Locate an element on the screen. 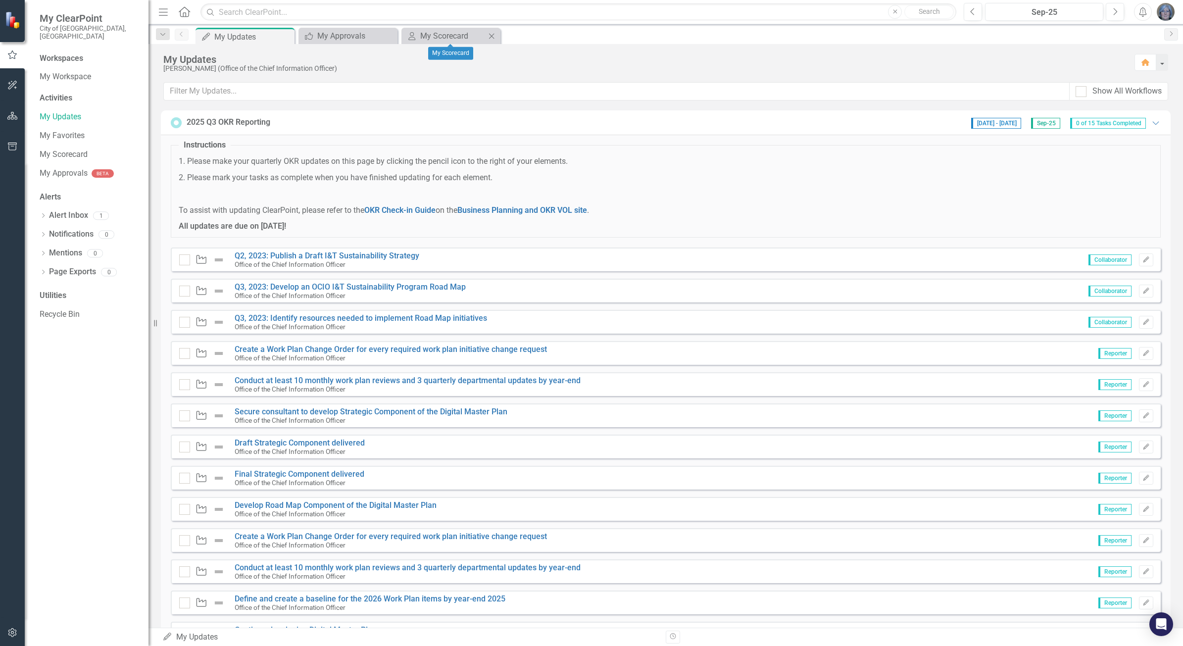  div: Utilities is located at coordinates (89, 296).